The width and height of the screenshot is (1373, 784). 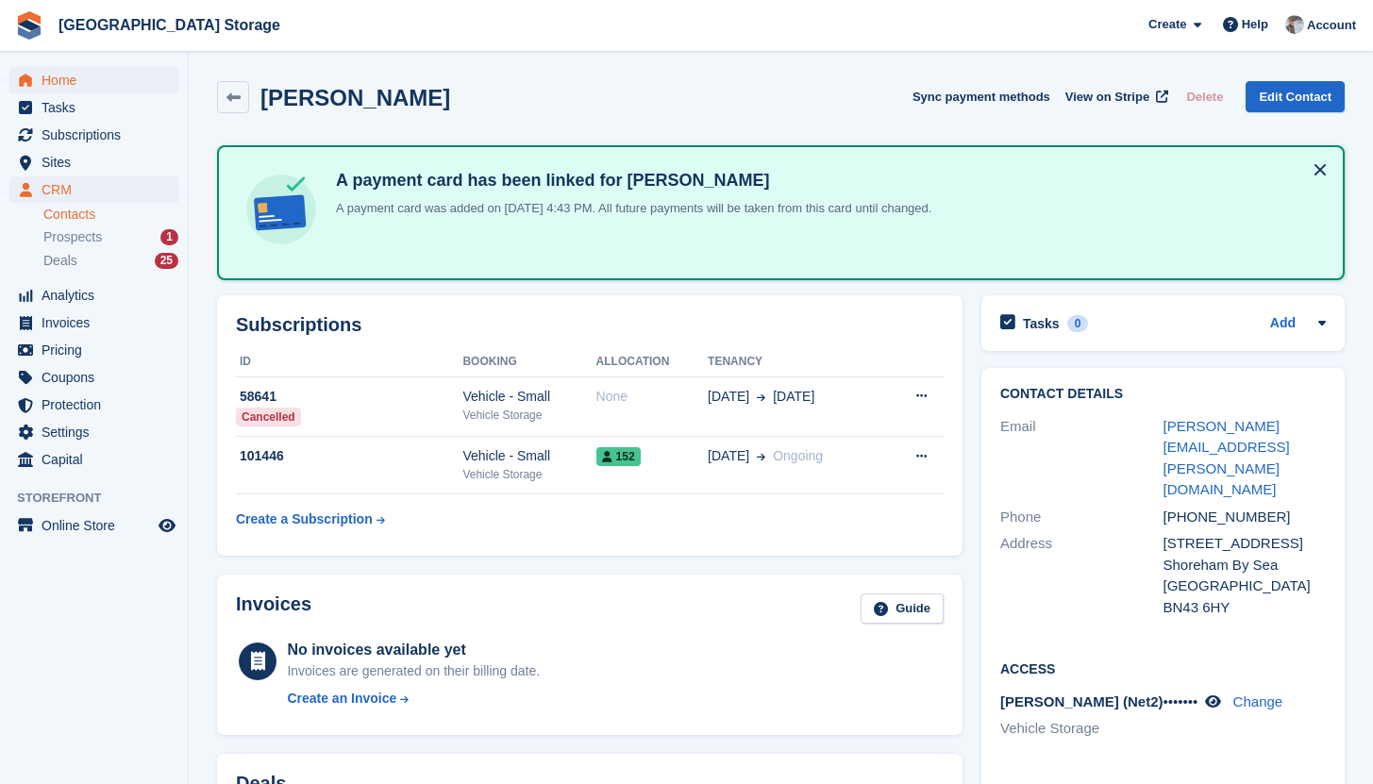 I want to click on span: Capital, so click(x=98, y=460).